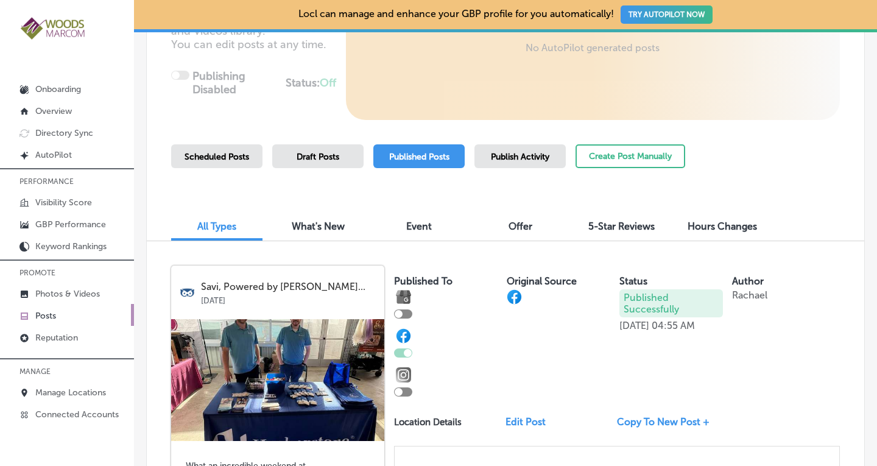 The image size is (877, 466). What do you see at coordinates (520, 226) in the screenshot?
I see `span: Offer` at bounding box center [520, 226].